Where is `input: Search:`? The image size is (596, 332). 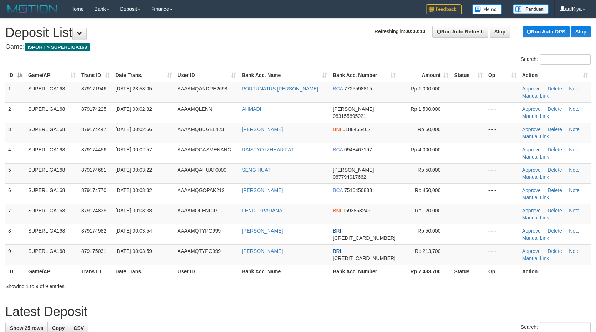 input: Search: is located at coordinates (565, 60).